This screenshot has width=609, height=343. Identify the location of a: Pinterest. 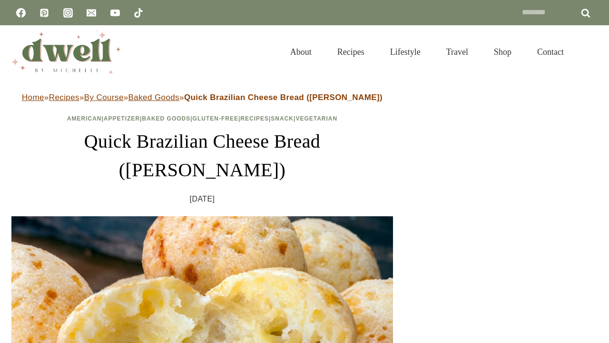
(44, 13).